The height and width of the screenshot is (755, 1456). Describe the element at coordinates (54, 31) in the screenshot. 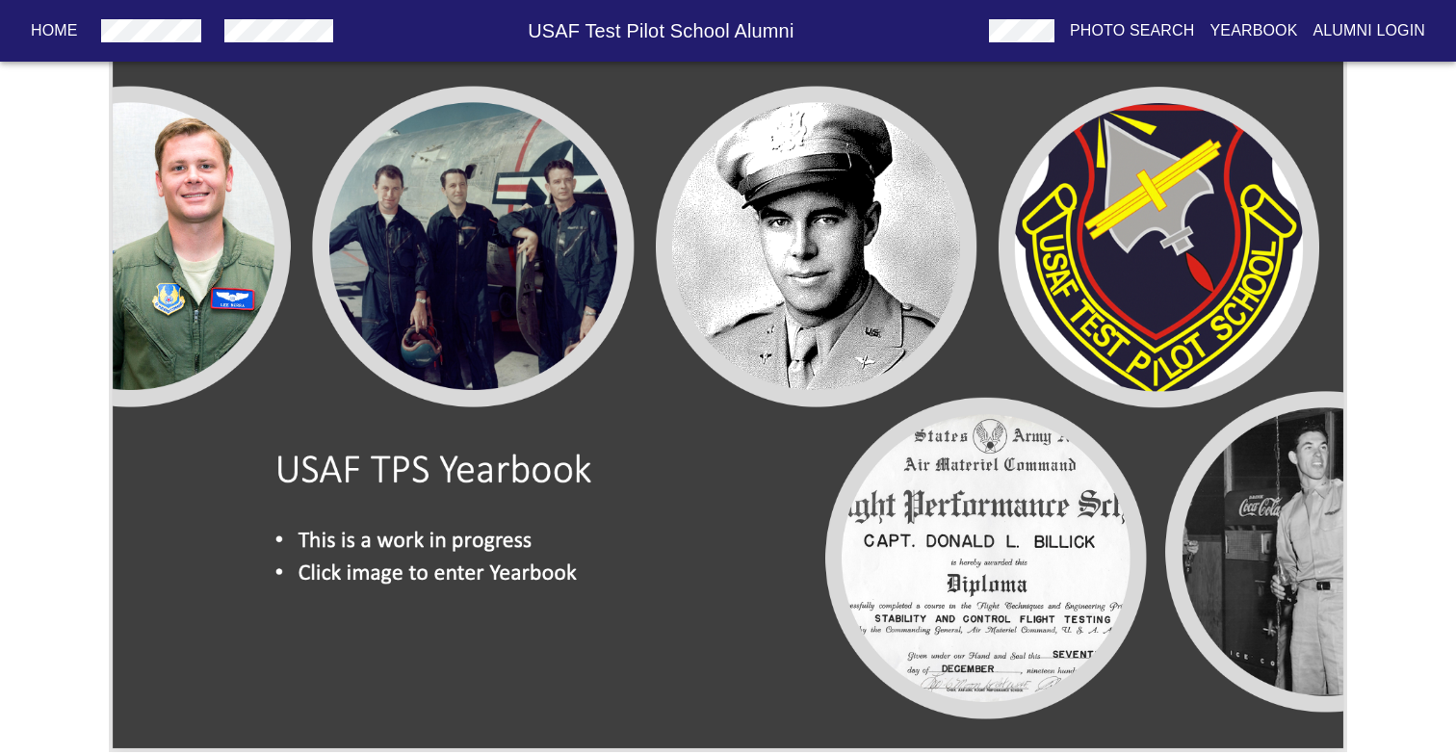

I see `p: Home` at that location.